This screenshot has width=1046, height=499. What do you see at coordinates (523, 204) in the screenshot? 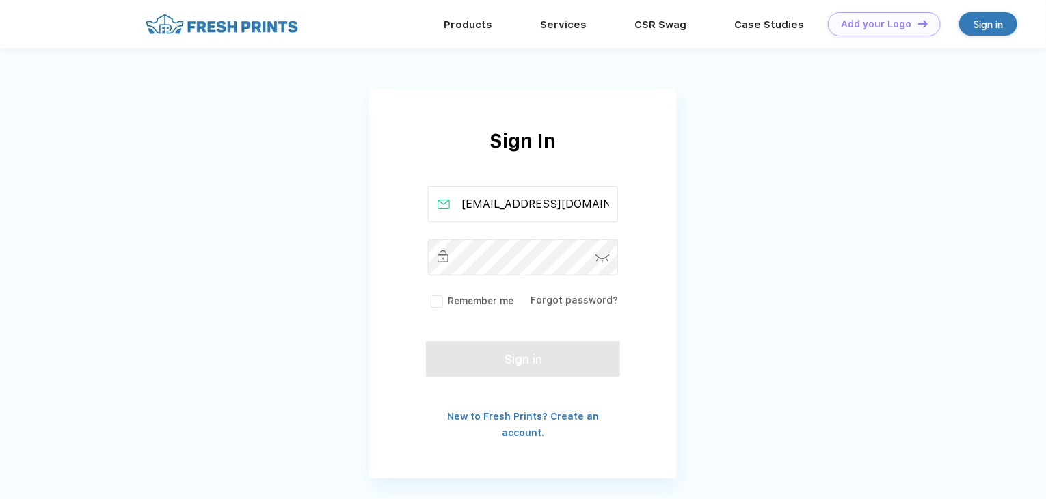
I see `input: Email` at bounding box center [523, 204].